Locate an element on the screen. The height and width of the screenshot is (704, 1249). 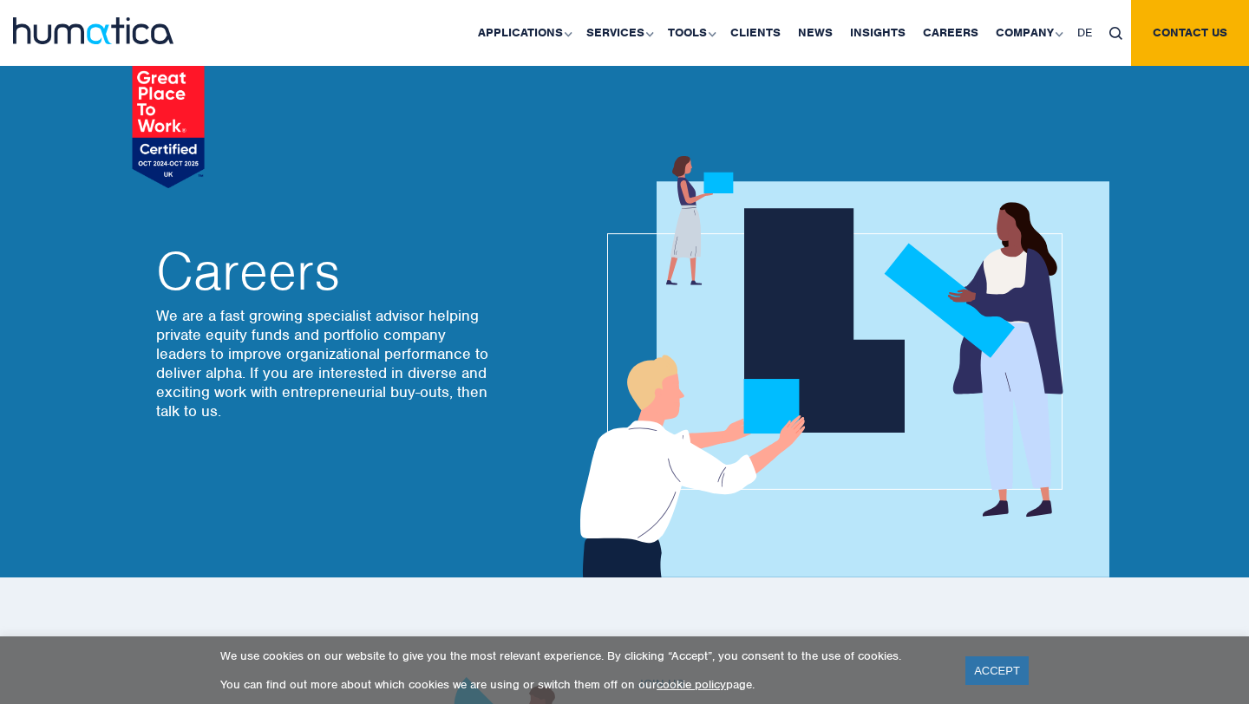
img: about_banner1 is located at coordinates (836, 367).